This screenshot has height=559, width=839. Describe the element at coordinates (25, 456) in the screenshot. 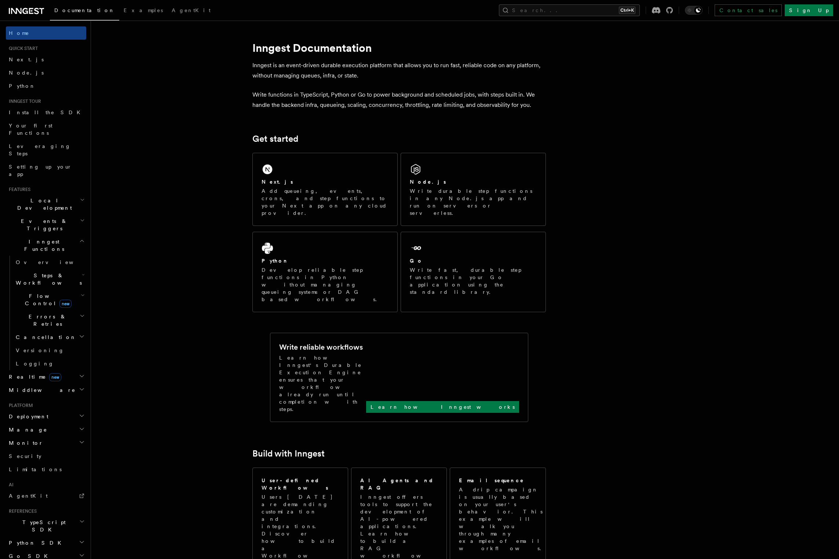

I see `span: Security` at that location.